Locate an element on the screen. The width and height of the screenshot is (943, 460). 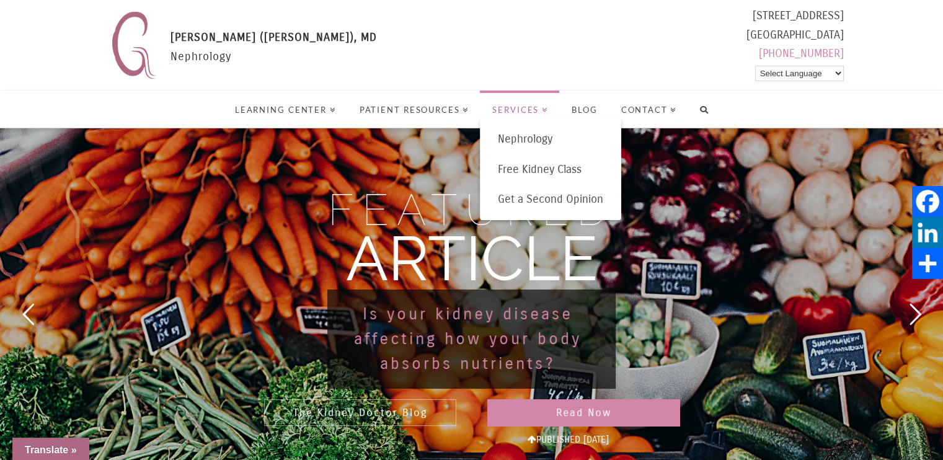
span: Get a Second Opinion is located at coordinates (550, 199).